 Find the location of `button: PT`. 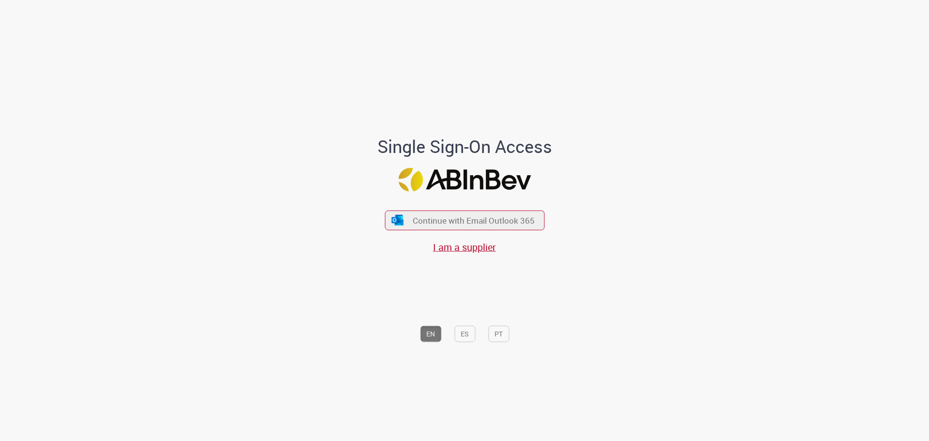

button: PT is located at coordinates (499, 333).